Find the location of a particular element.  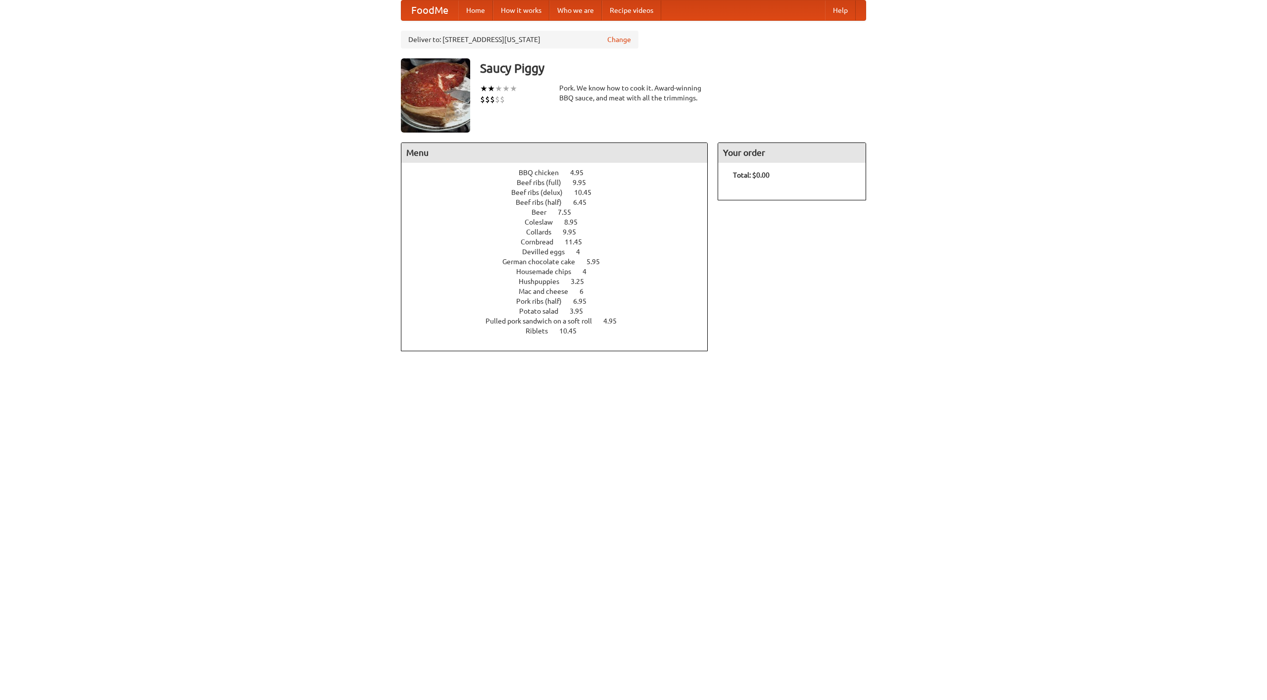

span: Mac and cheese is located at coordinates (548, 291).